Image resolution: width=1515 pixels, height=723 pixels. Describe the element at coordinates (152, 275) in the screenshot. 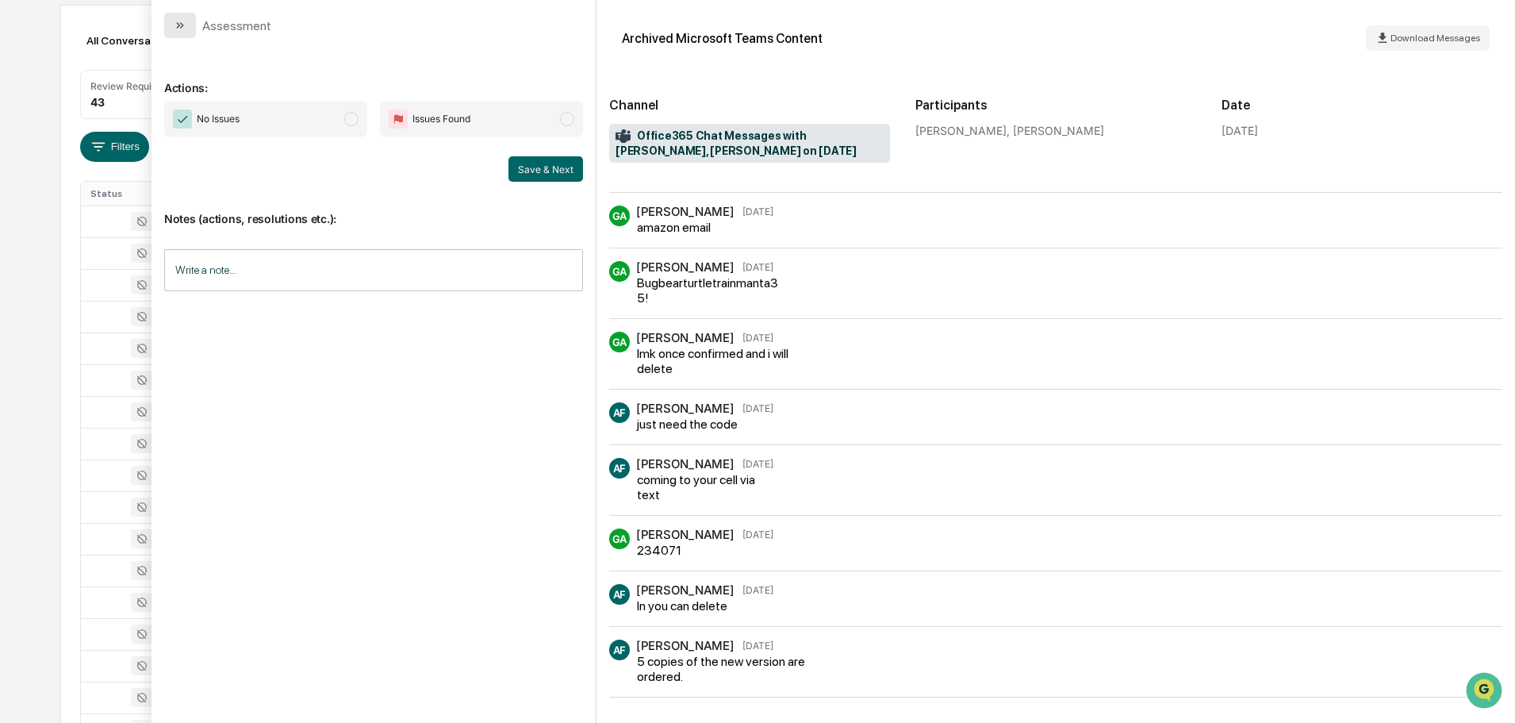

I see `a: Powered byPylon` at that location.